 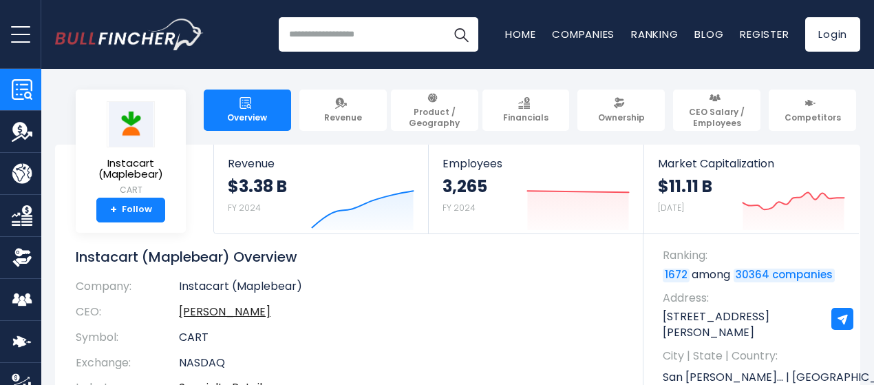 I want to click on a: +Follow, so click(x=131, y=210).